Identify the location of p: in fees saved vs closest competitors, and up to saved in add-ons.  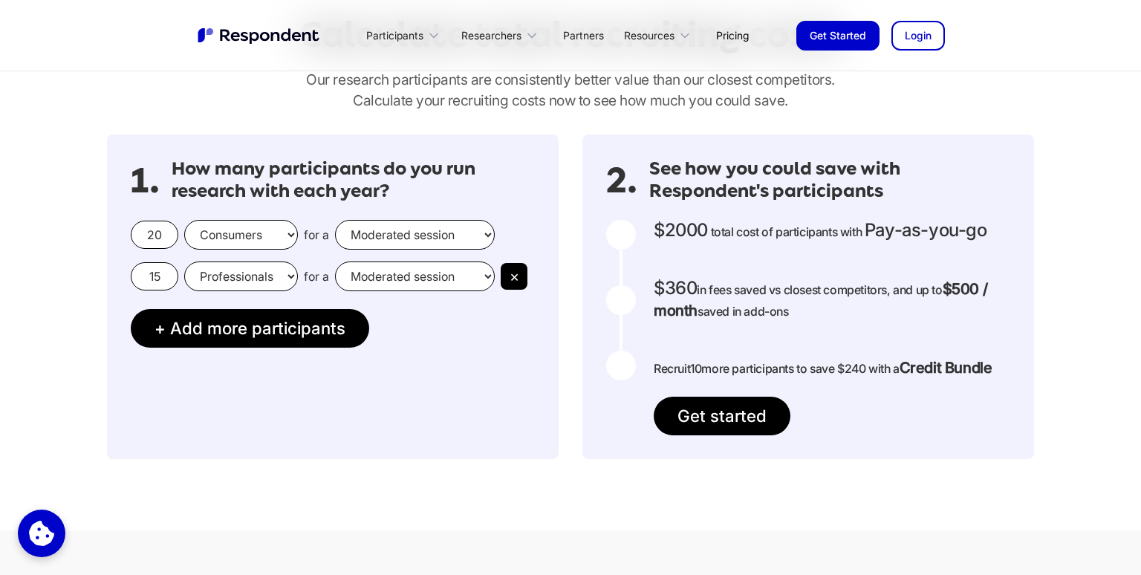
(832, 299).